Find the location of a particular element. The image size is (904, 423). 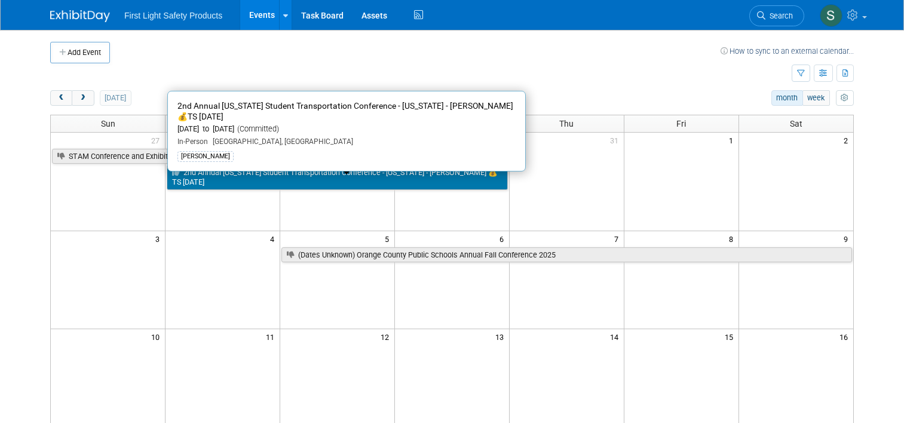

span: Sat is located at coordinates (796, 124).